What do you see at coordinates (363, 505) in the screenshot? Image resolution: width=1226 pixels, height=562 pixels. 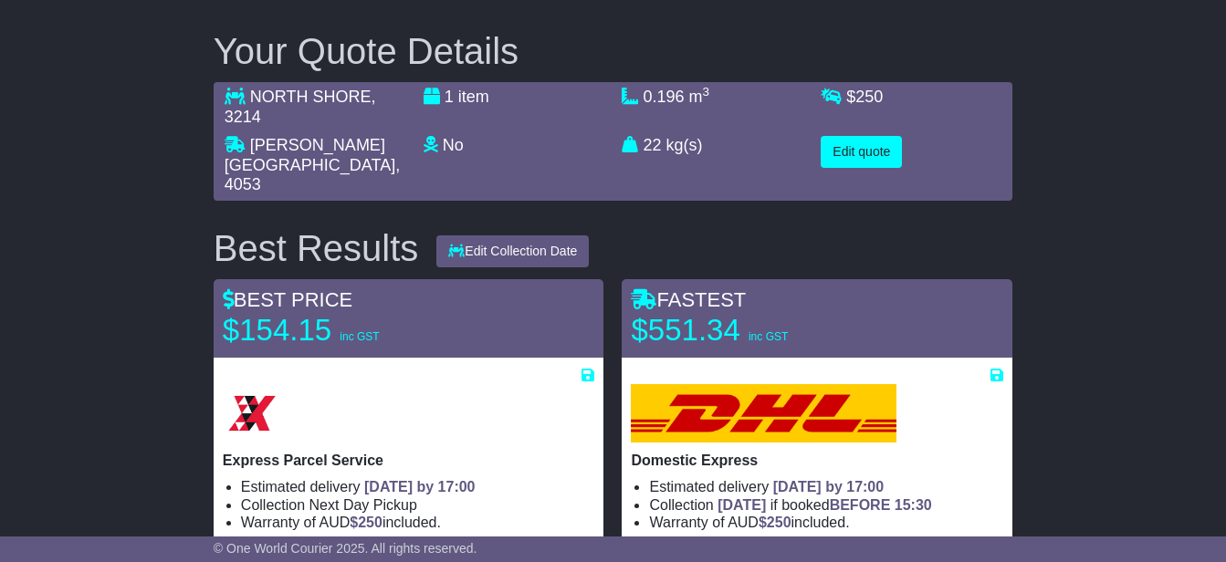 I see `span: Next Day Pickup` at bounding box center [363, 505].